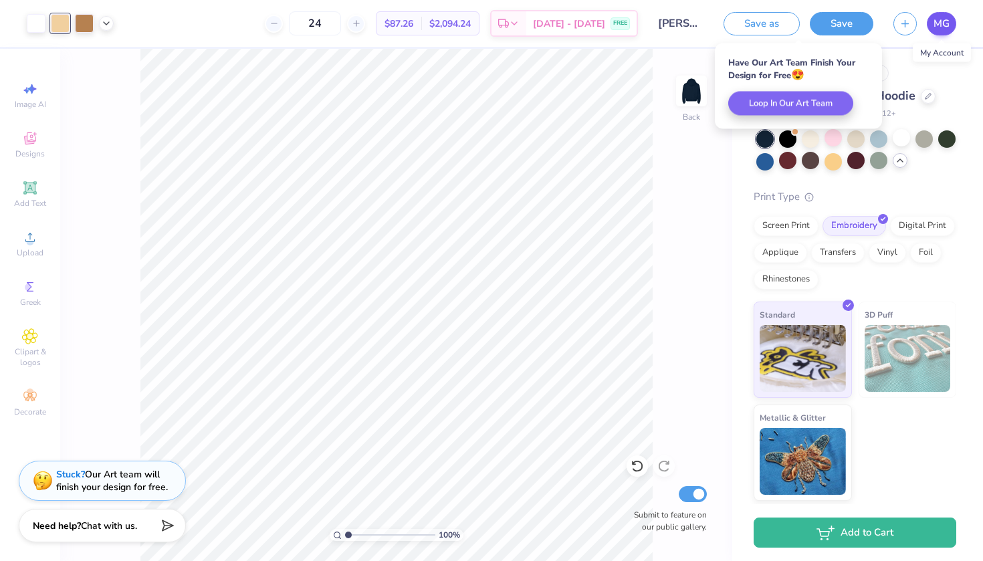 Image resolution: width=983 pixels, height=561 pixels. What do you see at coordinates (781, 253) in the screenshot?
I see `div: Applique` at bounding box center [781, 253].